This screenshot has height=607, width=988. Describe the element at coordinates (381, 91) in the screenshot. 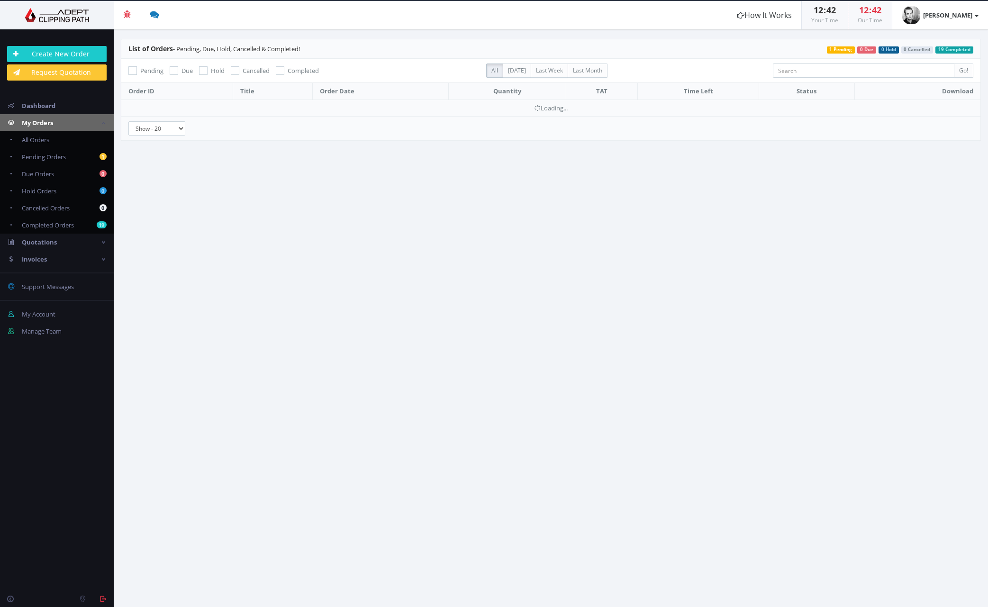

I see `th: Order Date` at that location.